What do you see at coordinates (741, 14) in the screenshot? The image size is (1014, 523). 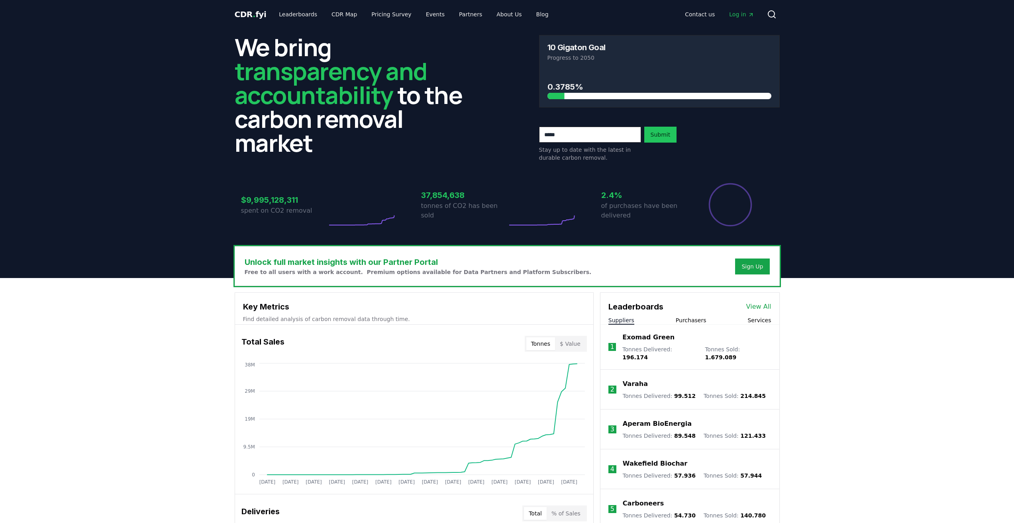 I see `a: Log in` at bounding box center [741, 14].